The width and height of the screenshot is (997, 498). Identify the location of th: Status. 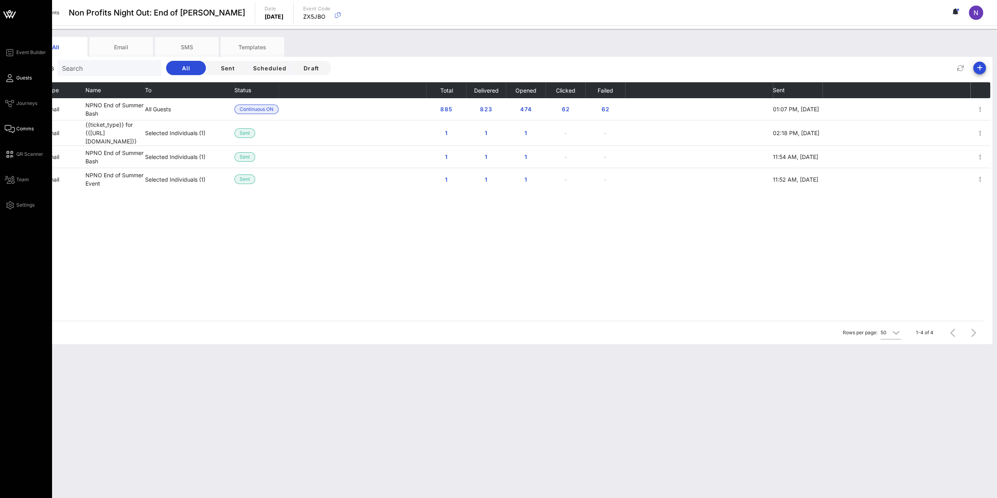
(256, 90).